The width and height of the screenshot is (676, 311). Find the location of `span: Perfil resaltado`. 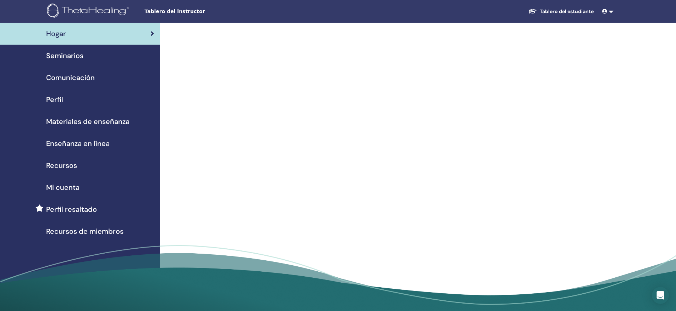

span: Perfil resaltado is located at coordinates (71, 210).